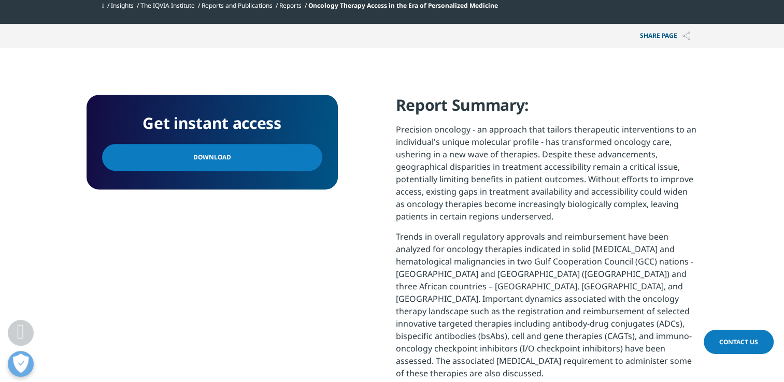 The height and width of the screenshot is (382, 784). Describe the element at coordinates (212, 158) in the screenshot. I see `a: Download` at that location.